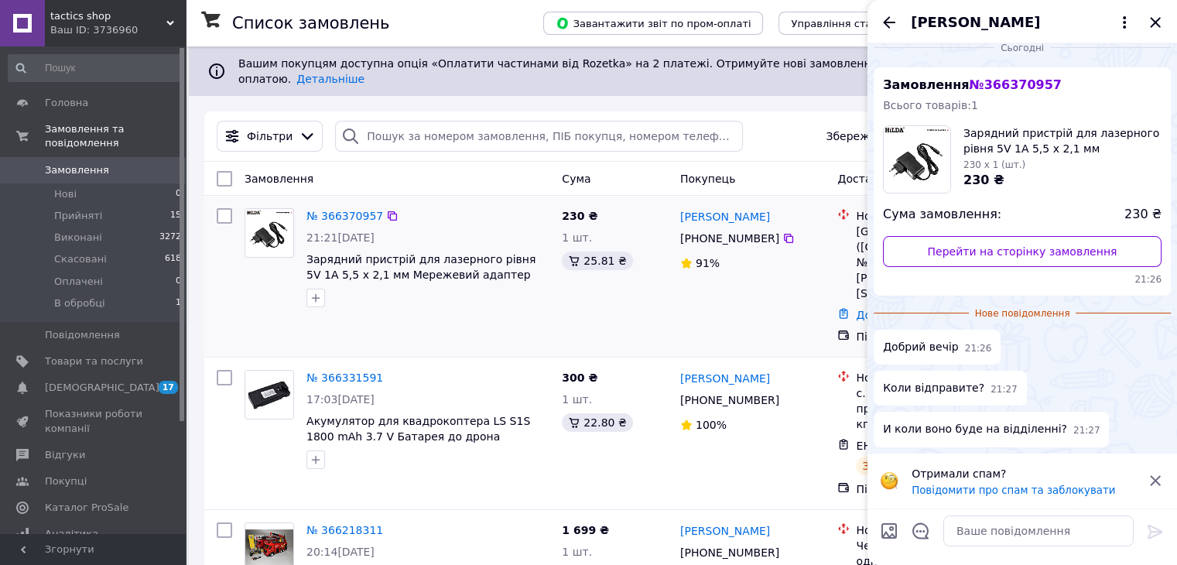 This screenshot has height=565, width=1177. I want to click on span: 618, so click(173, 259).